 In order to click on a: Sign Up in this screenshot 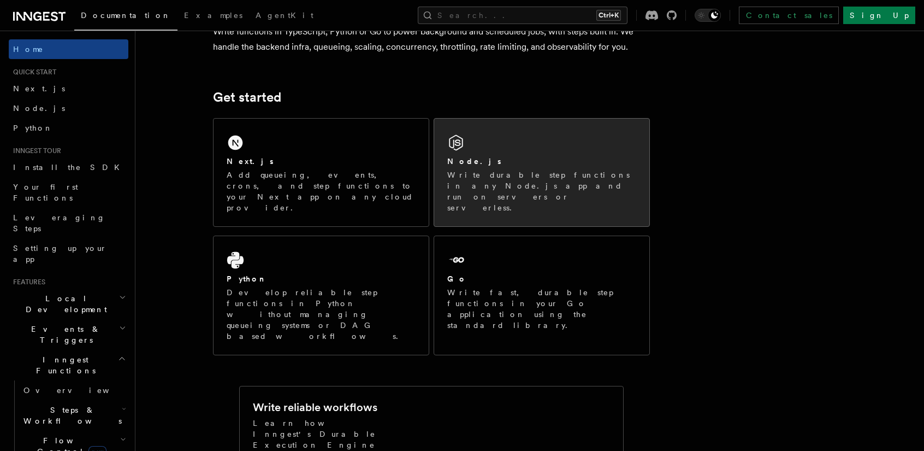, I will do `click(879, 15)`.